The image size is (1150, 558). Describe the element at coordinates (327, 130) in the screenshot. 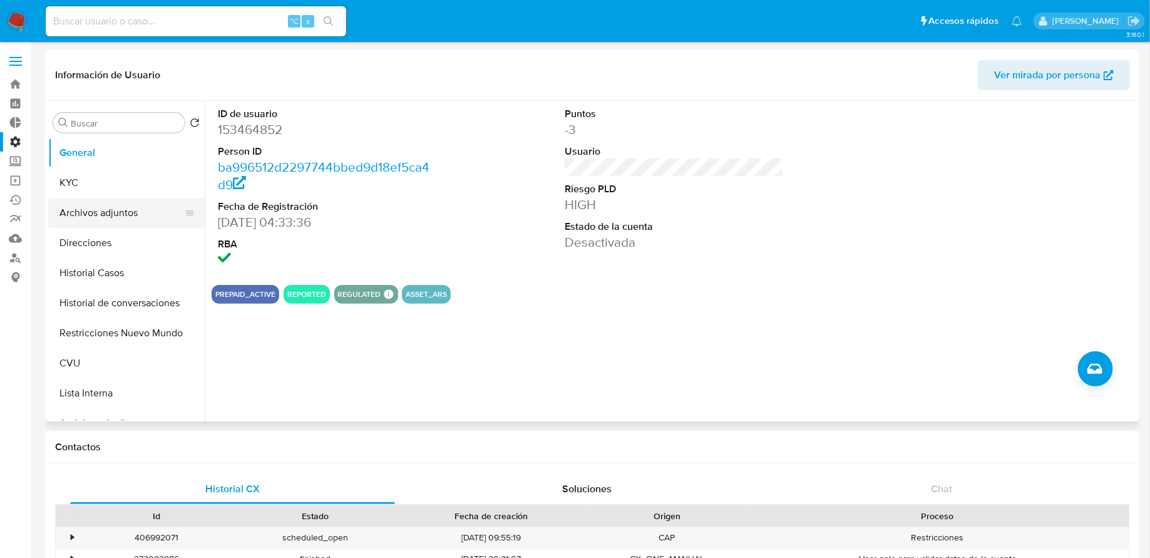

I see `dd: 153464852` at that location.